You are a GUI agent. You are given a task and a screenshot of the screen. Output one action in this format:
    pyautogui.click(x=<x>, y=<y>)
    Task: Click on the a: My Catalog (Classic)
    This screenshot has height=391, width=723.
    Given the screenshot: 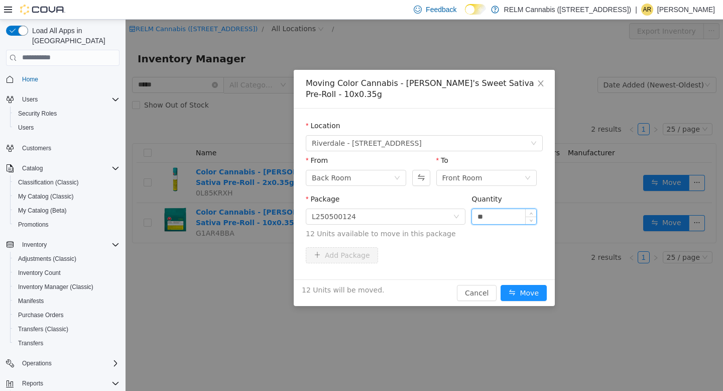 What is the action you would take?
    pyautogui.click(x=46, y=196)
    